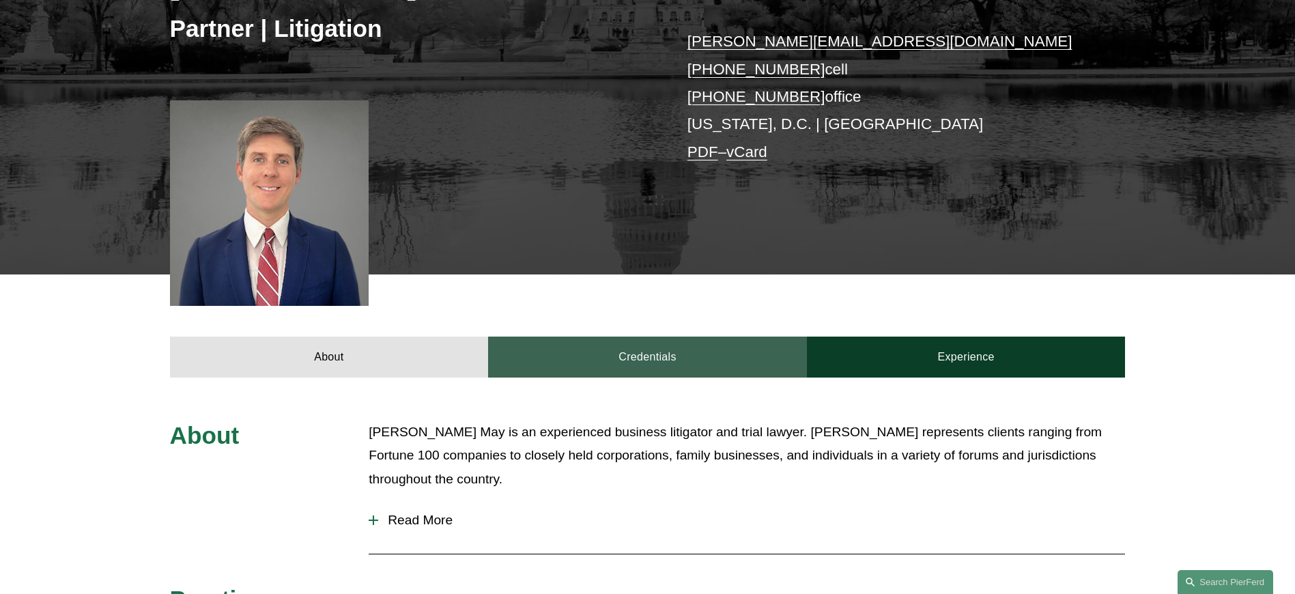 This screenshot has width=1295, height=594. What do you see at coordinates (647, 357) in the screenshot?
I see `a: Credentials` at bounding box center [647, 357].